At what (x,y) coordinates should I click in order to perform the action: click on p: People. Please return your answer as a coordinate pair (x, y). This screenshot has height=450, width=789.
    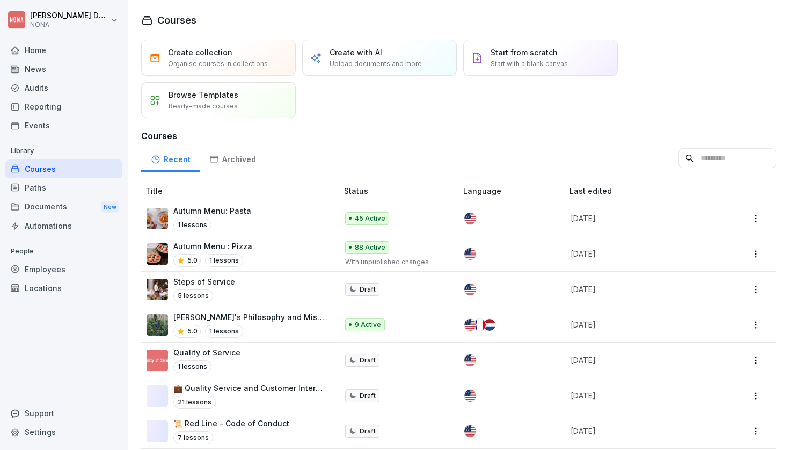
    Looking at the image, I should click on (64, 251).